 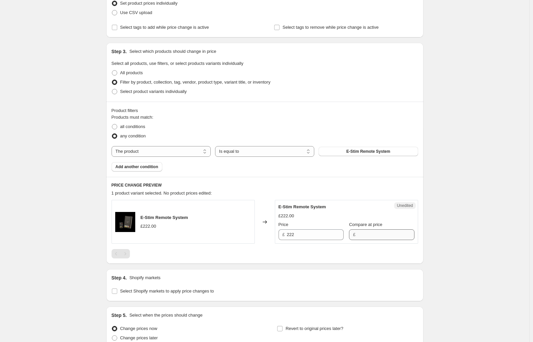 What do you see at coordinates (265, 185) in the screenshot?
I see `h6: PRICE CHANGE PREVIEW` at bounding box center [265, 185].